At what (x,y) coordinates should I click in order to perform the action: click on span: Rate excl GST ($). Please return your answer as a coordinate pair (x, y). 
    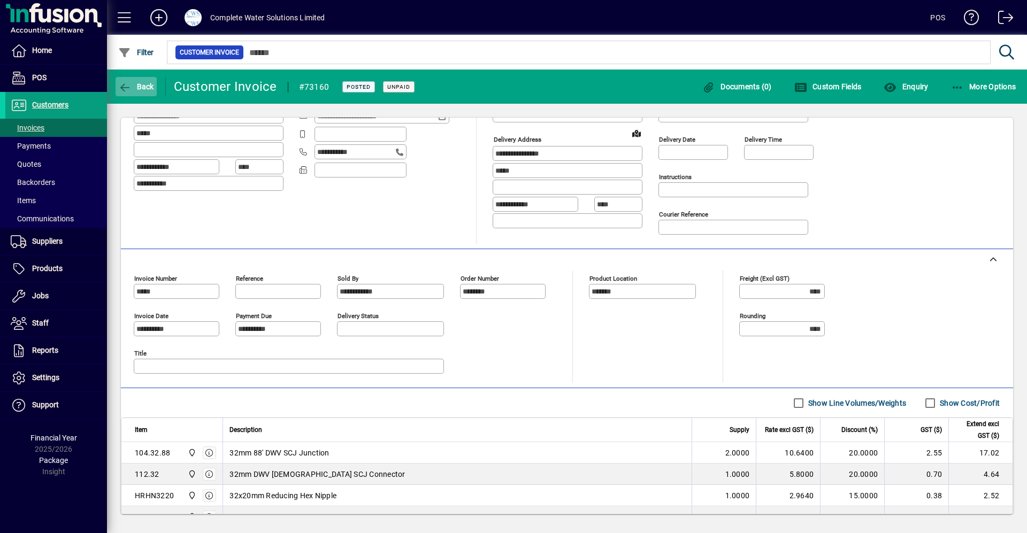
    Looking at the image, I should click on (789, 430).